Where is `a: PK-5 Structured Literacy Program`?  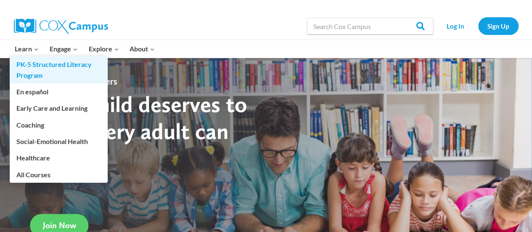
a: PK-5 Structured Literacy Program is located at coordinates (58, 70).